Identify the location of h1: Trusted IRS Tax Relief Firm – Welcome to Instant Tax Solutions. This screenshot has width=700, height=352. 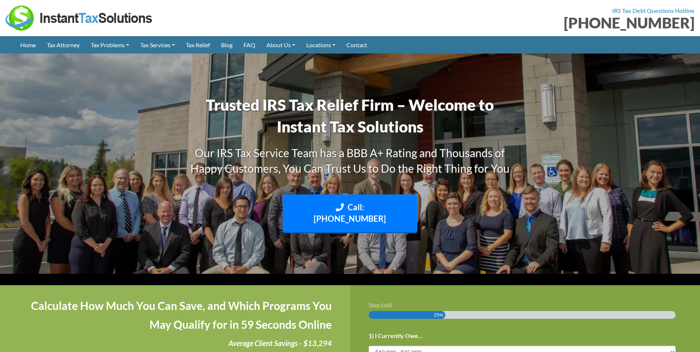
(350, 116).